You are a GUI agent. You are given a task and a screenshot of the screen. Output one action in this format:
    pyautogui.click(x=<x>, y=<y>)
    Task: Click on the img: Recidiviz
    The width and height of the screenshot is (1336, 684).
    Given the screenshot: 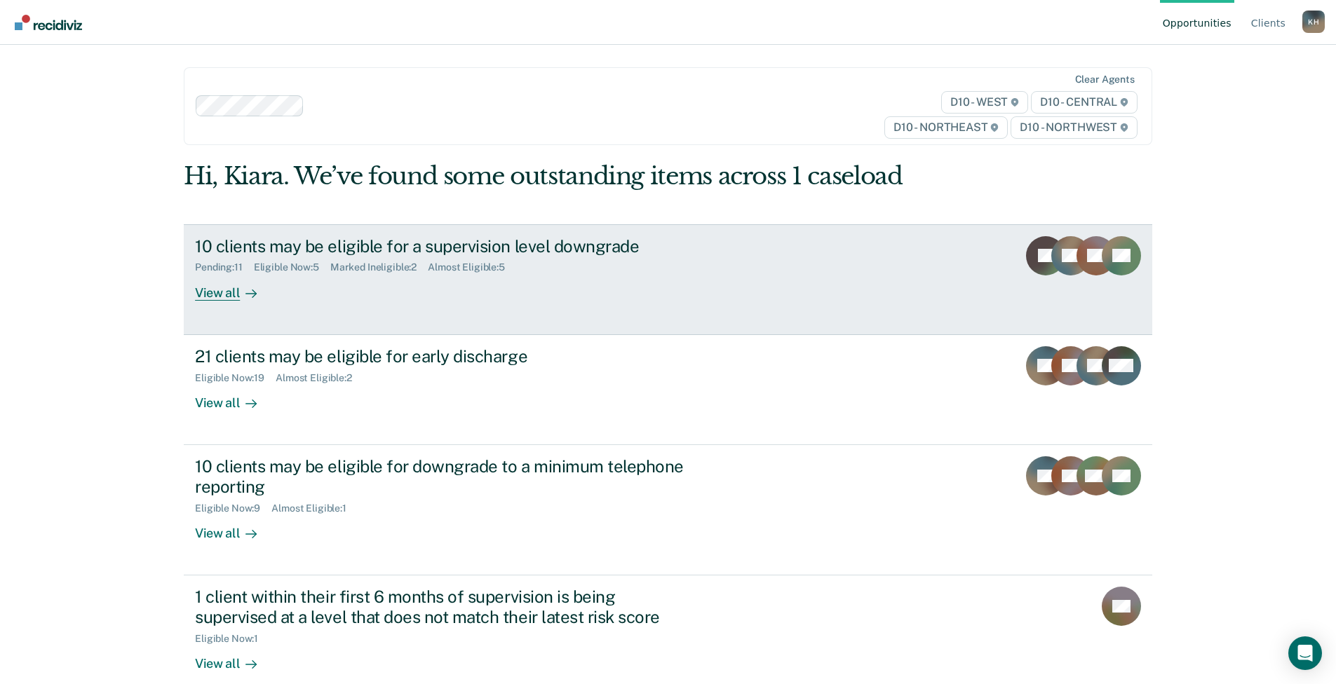 What is the action you would take?
    pyautogui.click(x=48, y=22)
    